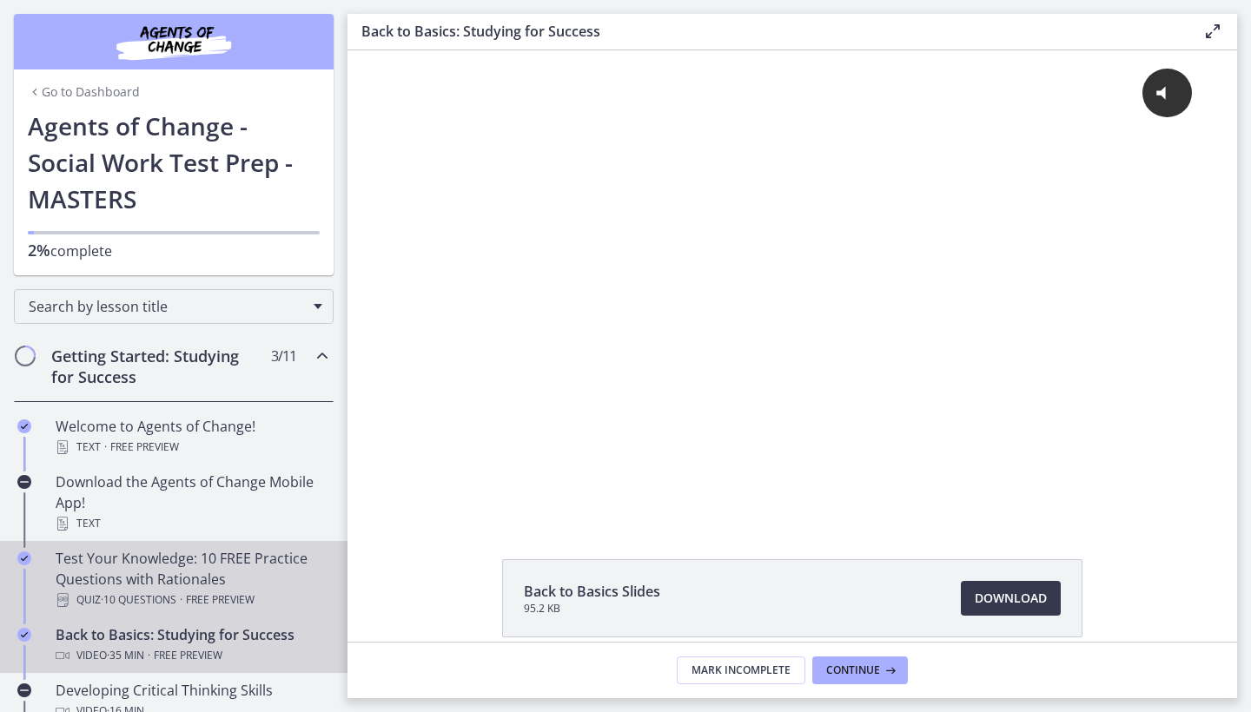 Image resolution: width=1251 pixels, height=712 pixels. I want to click on span: Search by lesson title, so click(167, 307).